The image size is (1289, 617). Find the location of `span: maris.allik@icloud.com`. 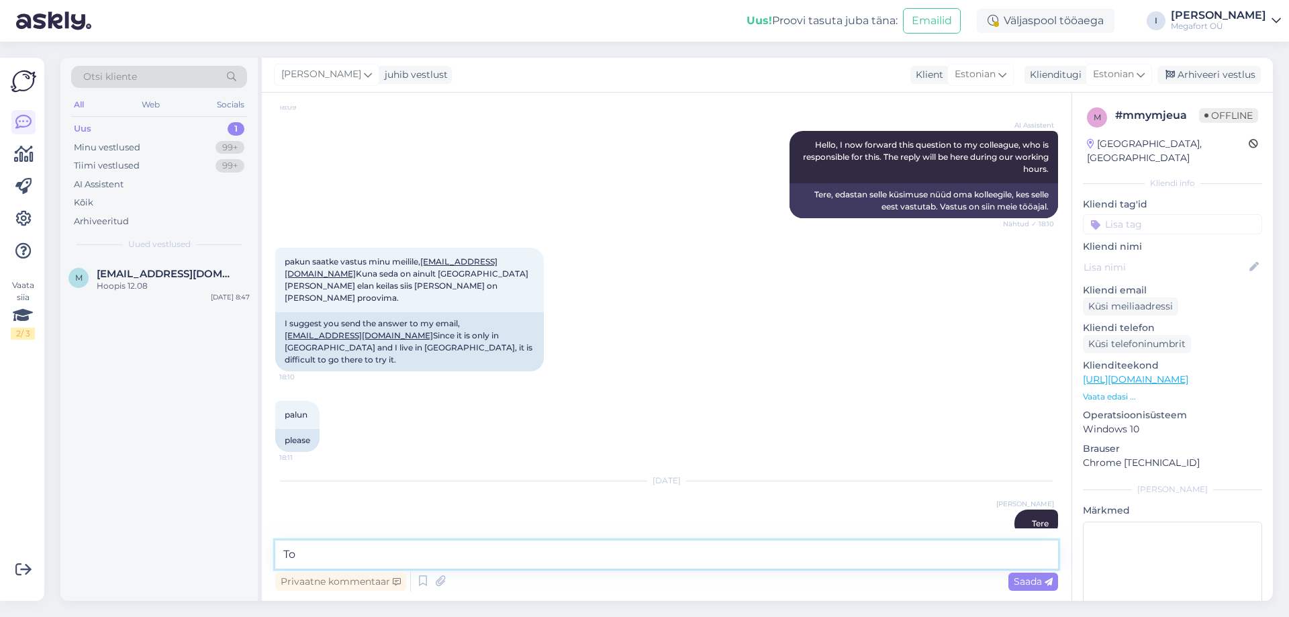

span: maris.allik@icloud.com is located at coordinates (167, 274).